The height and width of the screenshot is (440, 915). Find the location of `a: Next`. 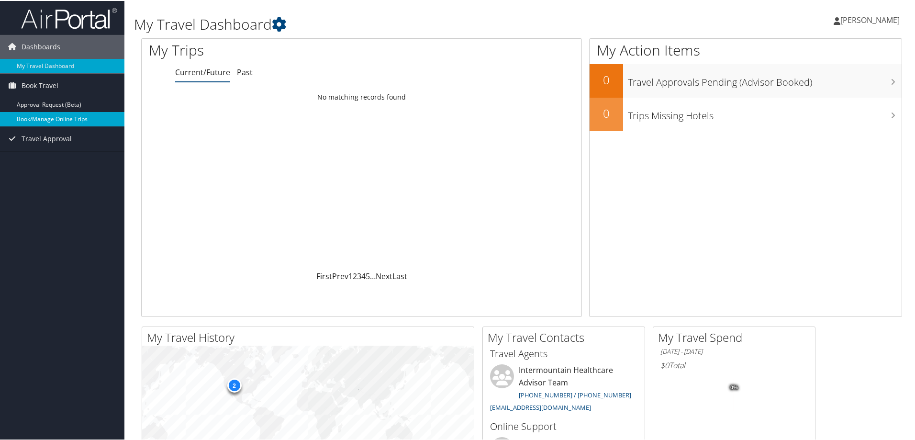

a: Next is located at coordinates (384, 275).